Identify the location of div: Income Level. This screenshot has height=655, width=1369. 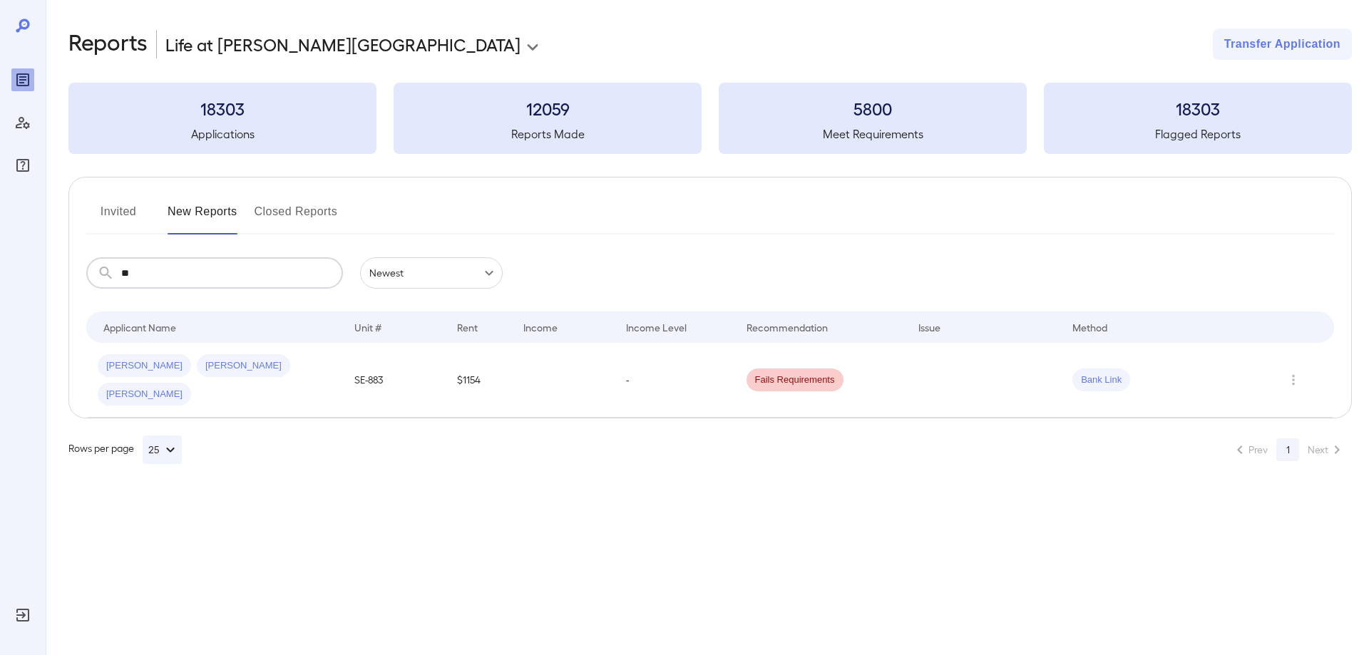
(656, 327).